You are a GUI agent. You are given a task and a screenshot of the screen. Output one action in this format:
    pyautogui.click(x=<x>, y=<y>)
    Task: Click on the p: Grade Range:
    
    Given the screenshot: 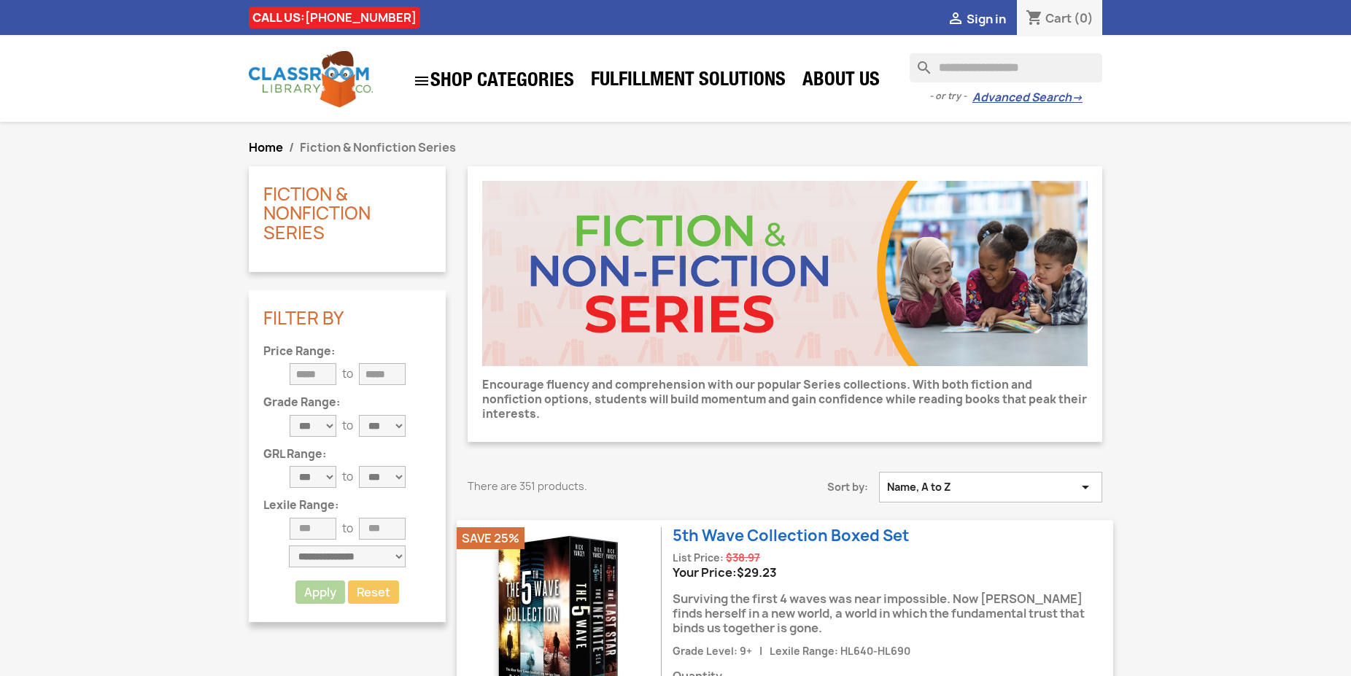 What is the action you would take?
    pyautogui.click(x=347, y=403)
    